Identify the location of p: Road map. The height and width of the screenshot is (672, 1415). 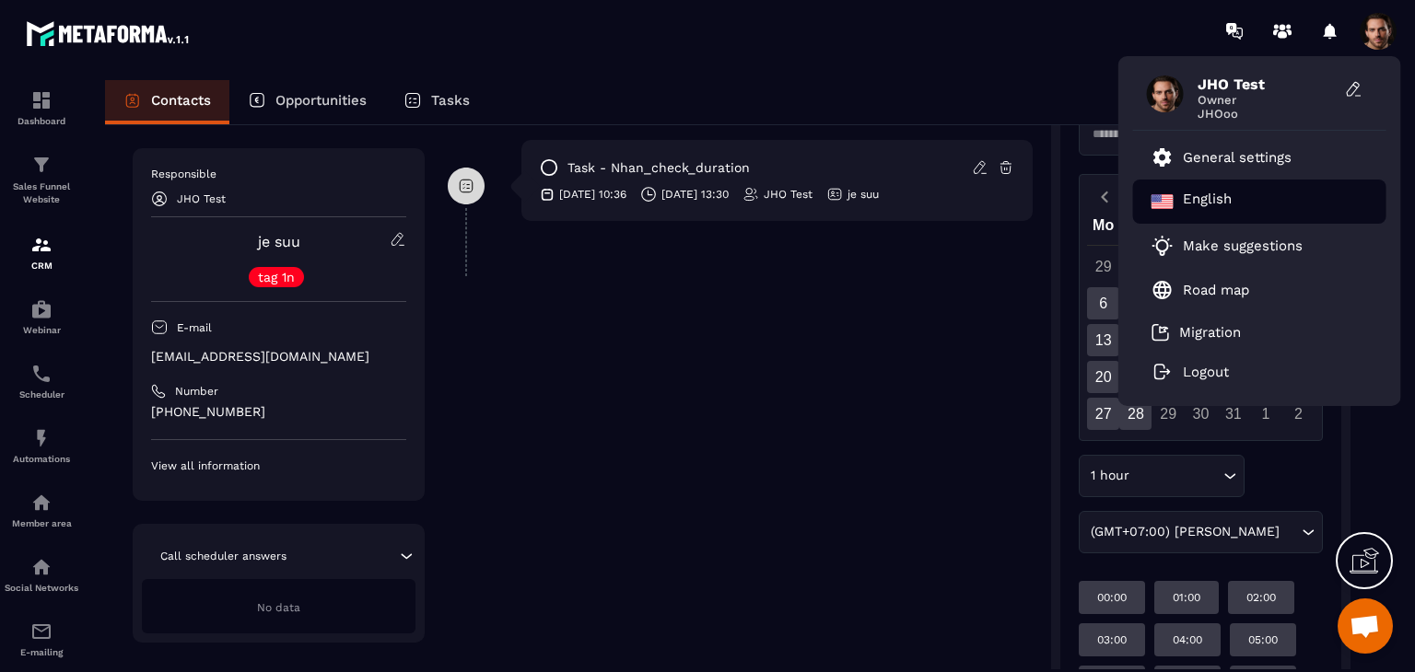
(1216, 290).